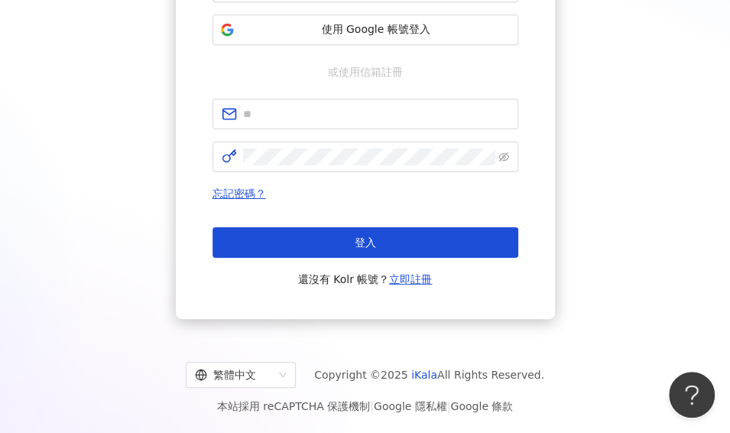  I want to click on a: 立即註冊, so click(411, 279).